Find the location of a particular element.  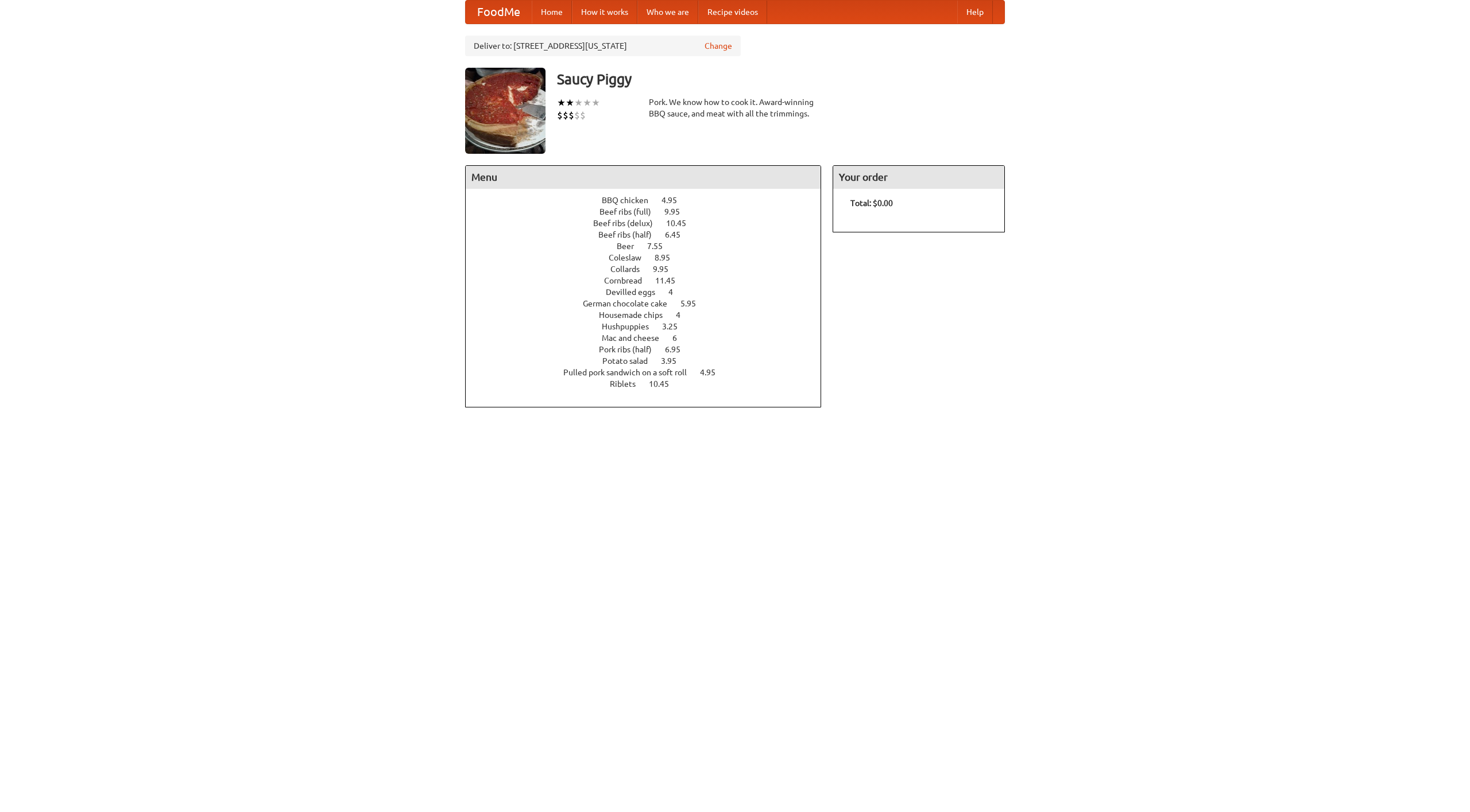

a: Pork ribs (half) 6.95 is located at coordinates (650, 349).